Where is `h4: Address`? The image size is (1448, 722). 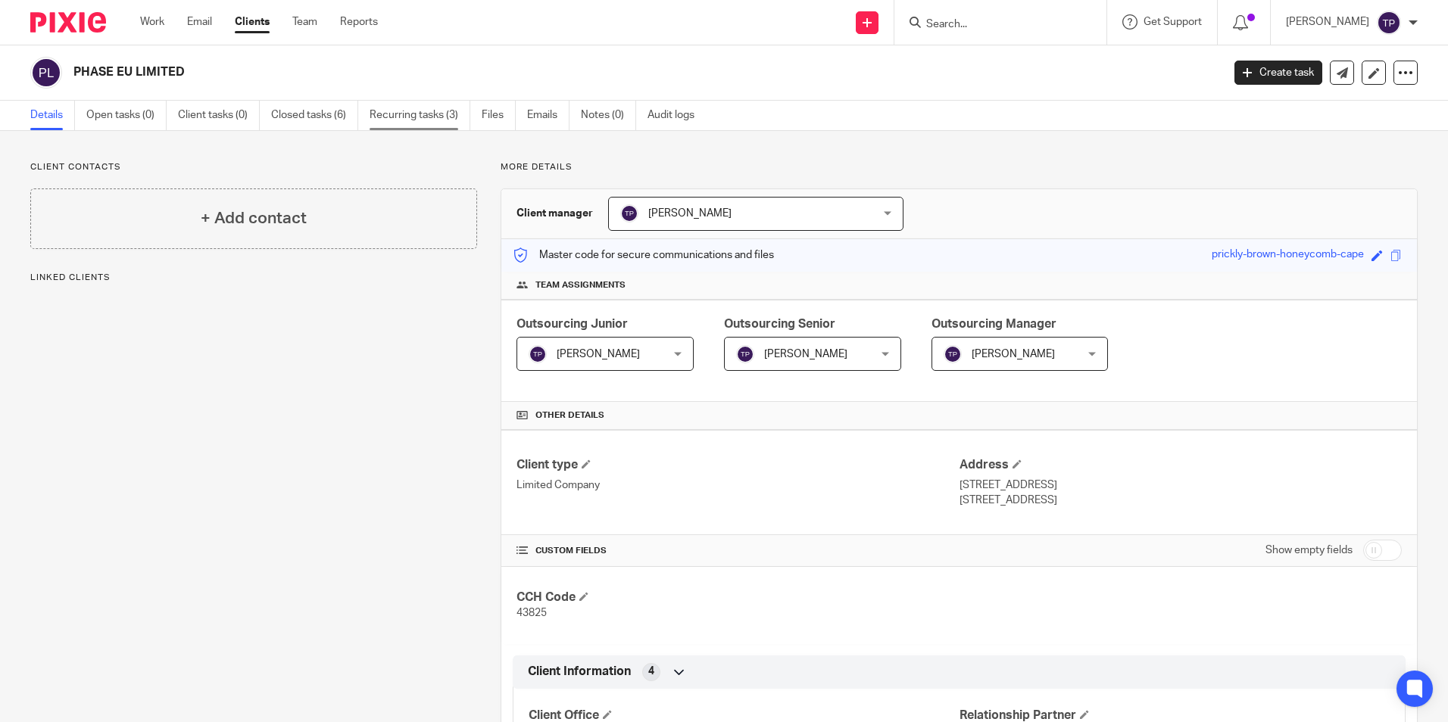 h4: Address is located at coordinates (1181, 465).